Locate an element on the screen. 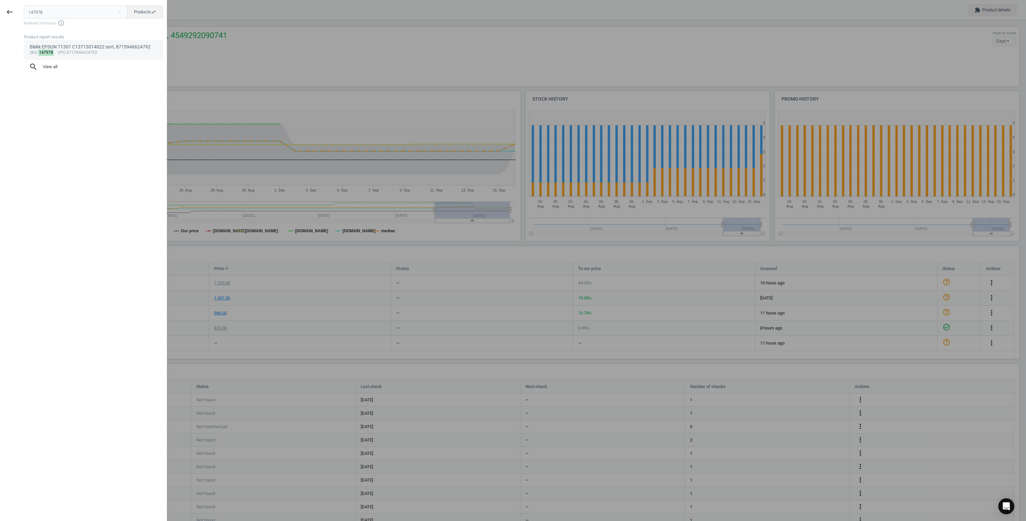 The width and height of the screenshot is (1026, 521). div: Blekk EPSON T1301 C13T13014022 sort, 8715946624792 is located at coordinates (94, 47).